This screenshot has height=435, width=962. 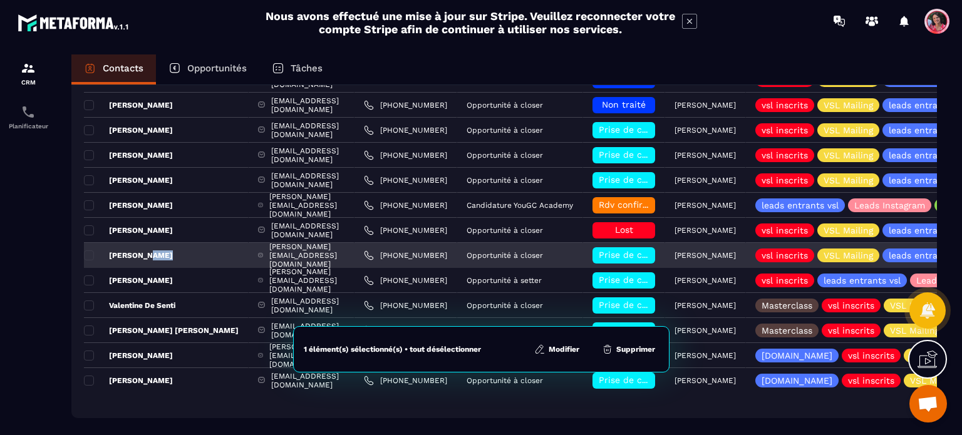 What do you see at coordinates (28, 117) in the screenshot?
I see `a: schedulerschedulerPlanificateur` at bounding box center [28, 117].